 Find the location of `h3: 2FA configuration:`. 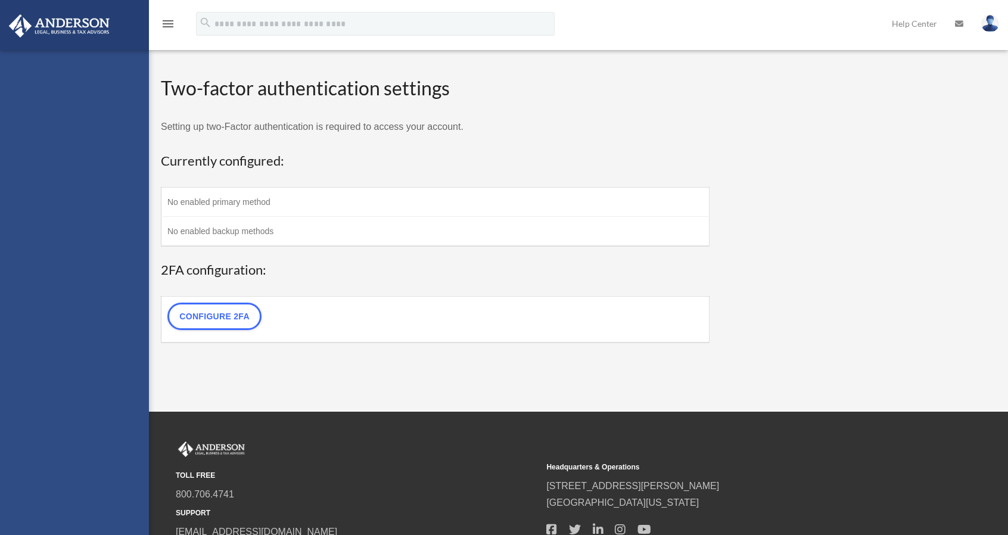

h3: 2FA configuration: is located at coordinates (435, 270).